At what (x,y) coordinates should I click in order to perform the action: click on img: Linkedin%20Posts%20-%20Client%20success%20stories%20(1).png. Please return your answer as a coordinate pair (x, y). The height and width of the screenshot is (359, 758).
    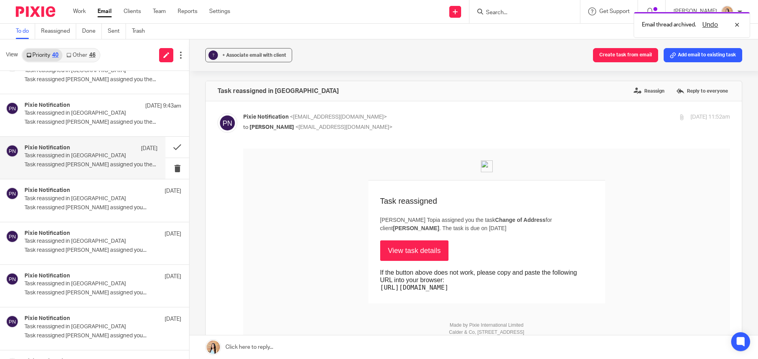
    Looking at the image, I should click on (727, 12).